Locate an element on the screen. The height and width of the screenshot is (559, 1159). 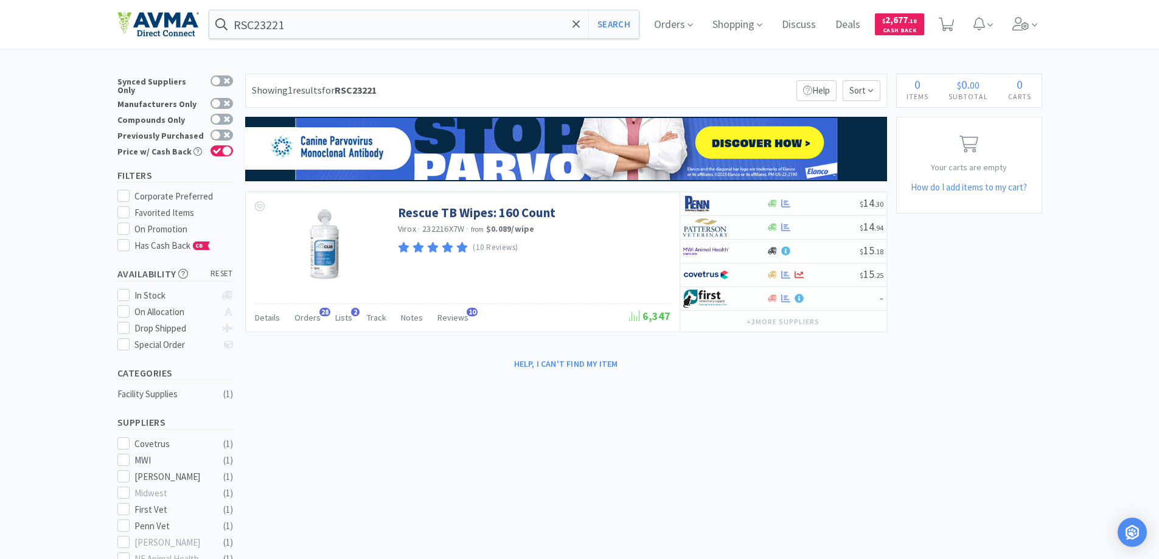
div: Price w/ Cash Back is located at coordinates (161, 150).